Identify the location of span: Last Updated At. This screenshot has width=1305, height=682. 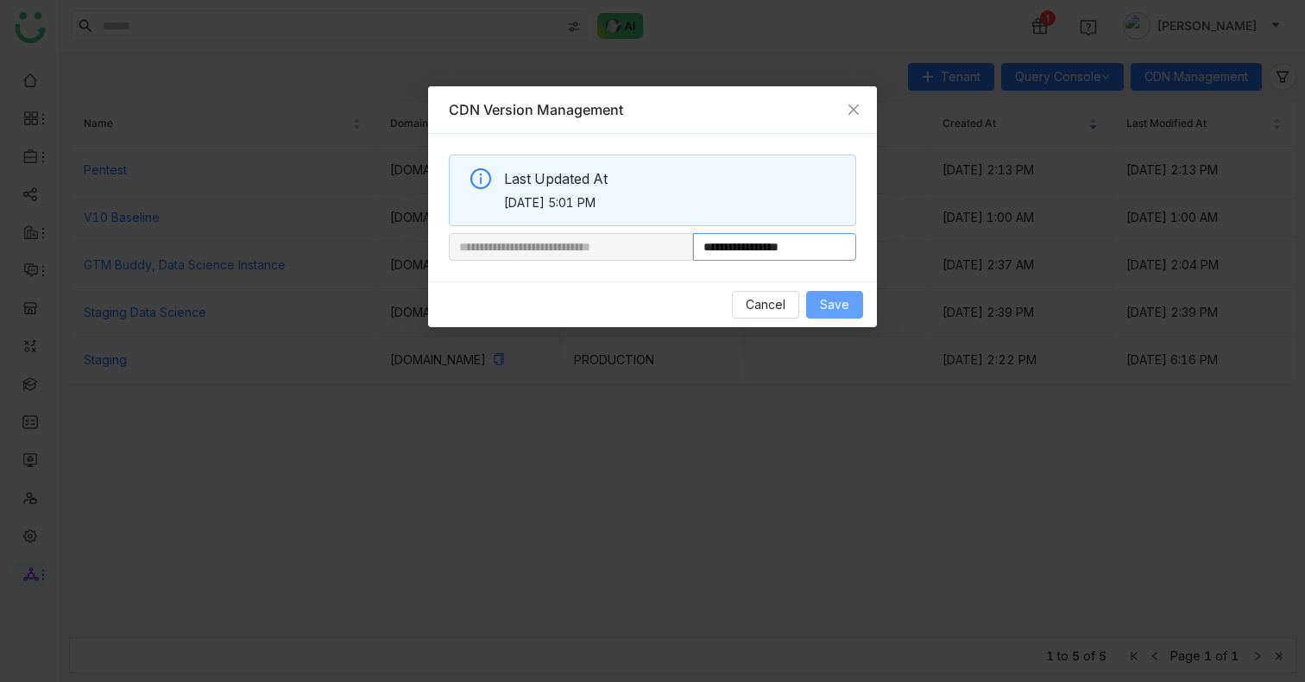
(673, 179).